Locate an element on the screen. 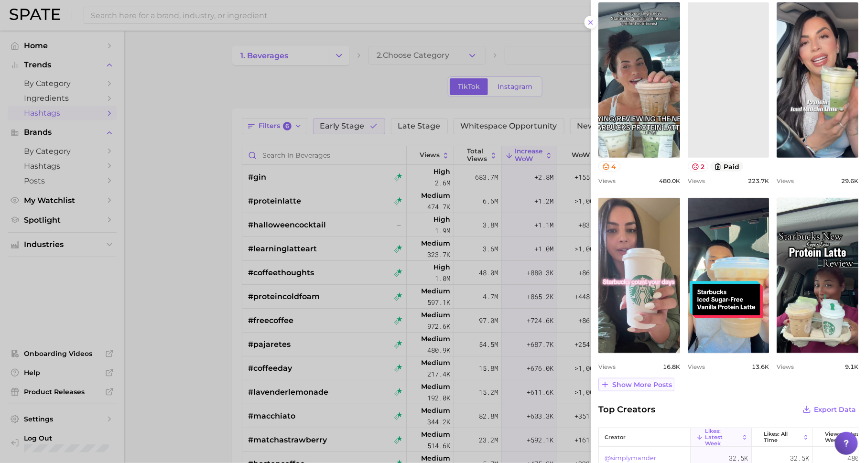  span: creator is located at coordinates (615, 437).